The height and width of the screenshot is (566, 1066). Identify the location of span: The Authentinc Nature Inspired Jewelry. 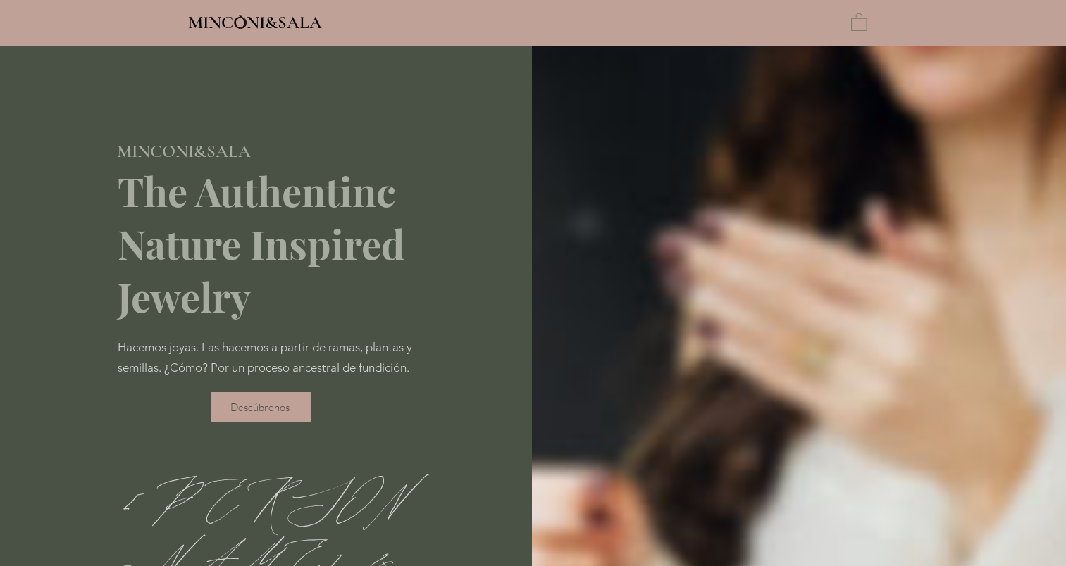
(261, 243).